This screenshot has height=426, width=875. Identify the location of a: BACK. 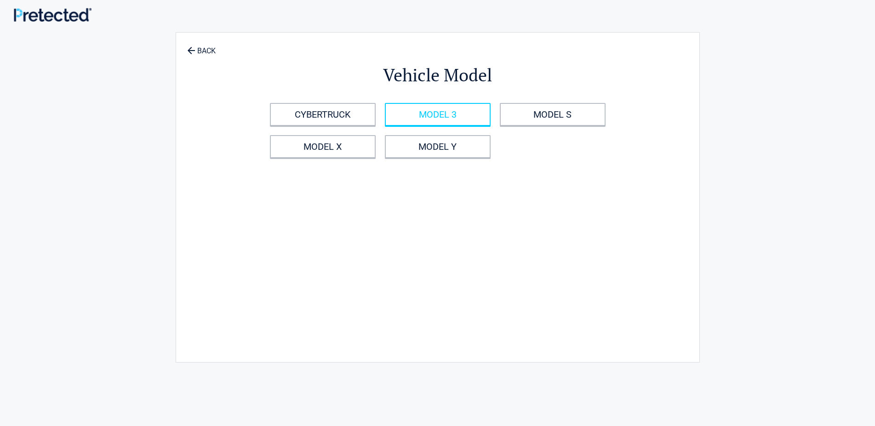
(201, 46).